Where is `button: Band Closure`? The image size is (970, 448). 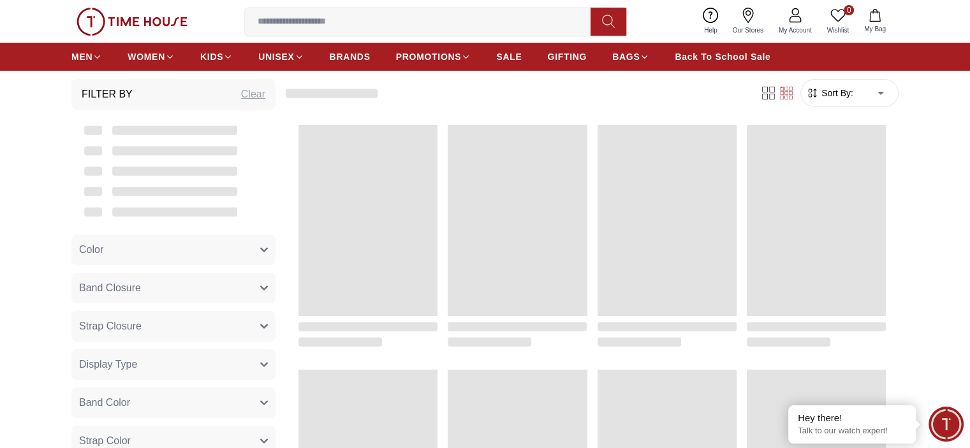
button: Band Closure is located at coordinates (174, 288).